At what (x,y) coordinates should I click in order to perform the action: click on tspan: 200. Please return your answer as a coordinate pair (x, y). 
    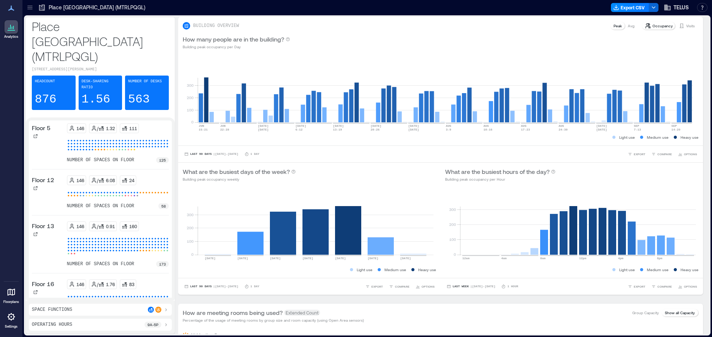
    Looking at the image, I should click on (190, 228).